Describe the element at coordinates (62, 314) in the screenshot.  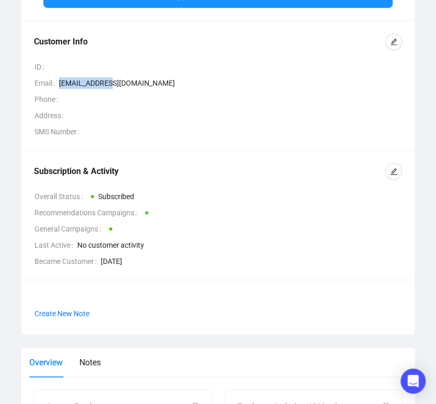
I see `span: Create New Note` at that location.